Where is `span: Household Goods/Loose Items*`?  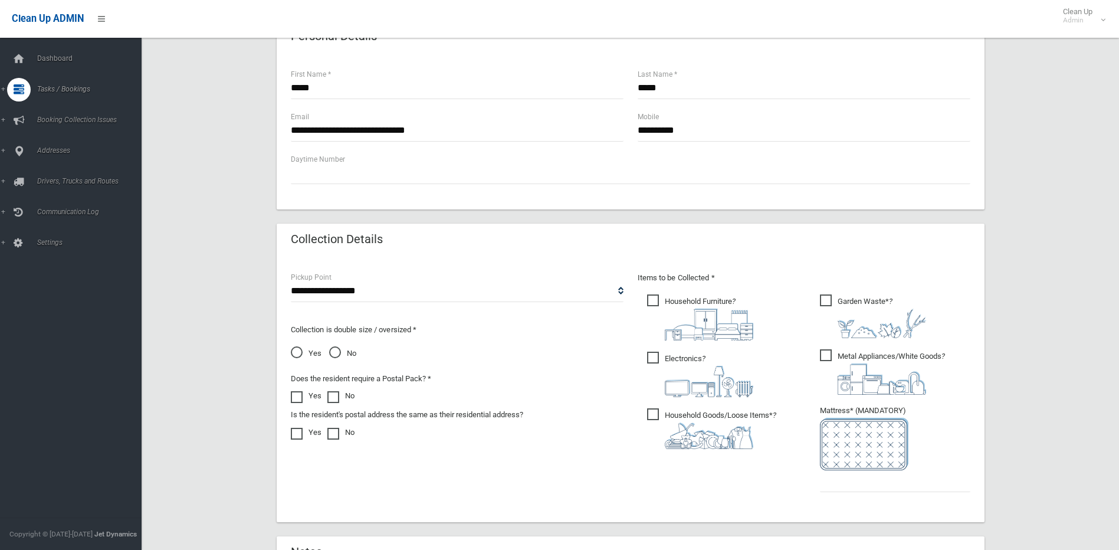
span: Household Goods/Loose Items* is located at coordinates (711, 428).